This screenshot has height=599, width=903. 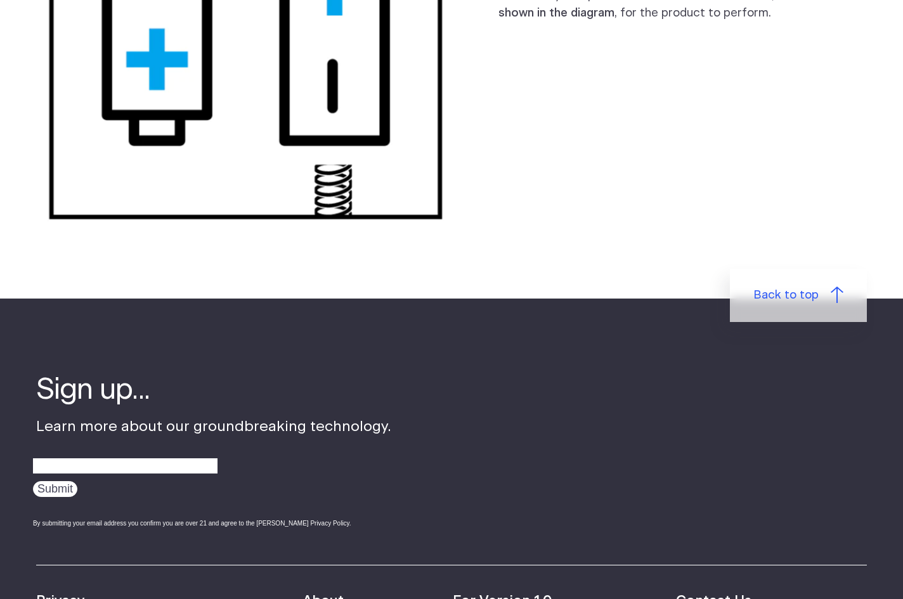 I want to click on div: Learn more about our groundbreaking technology., so click(x=214, y=455).